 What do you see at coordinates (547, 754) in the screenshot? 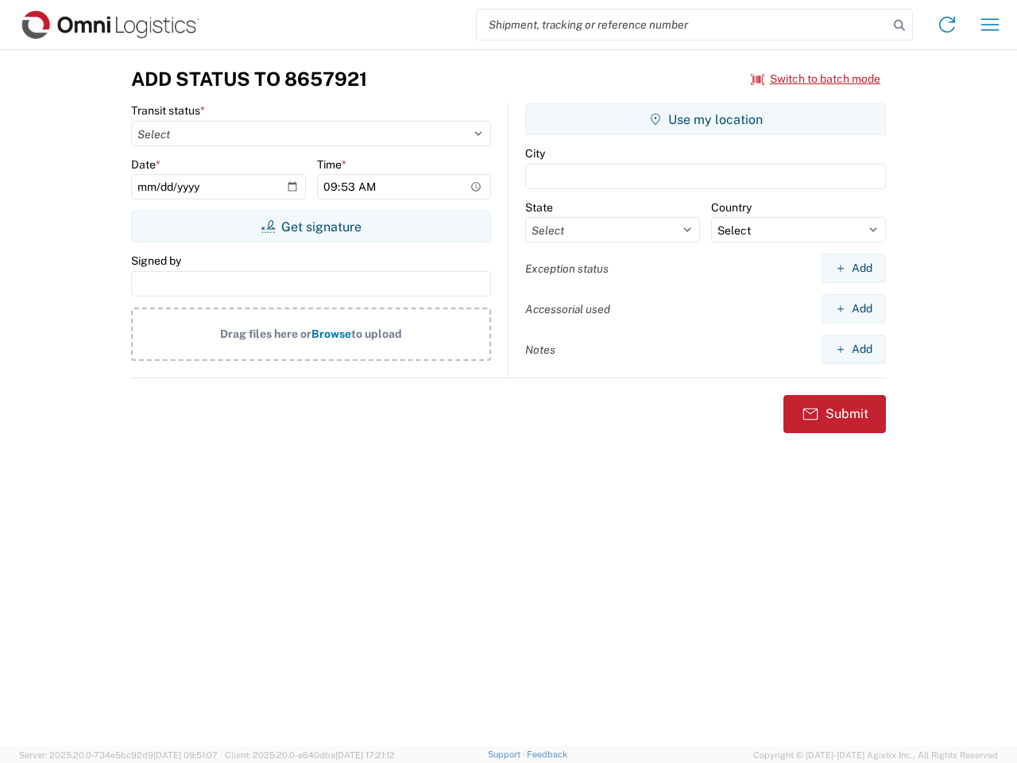
I see `a: Feedback` at bounding box center [547, 754].